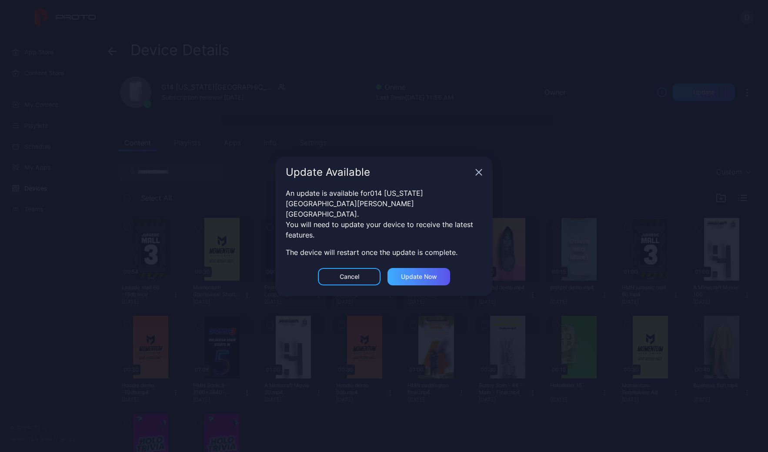 The height and width of the screenshot is (452, 768). What do you see at coordinates (419, 277) in the screenshot?
I see `div: Update now` at bounding box center [419, 277].